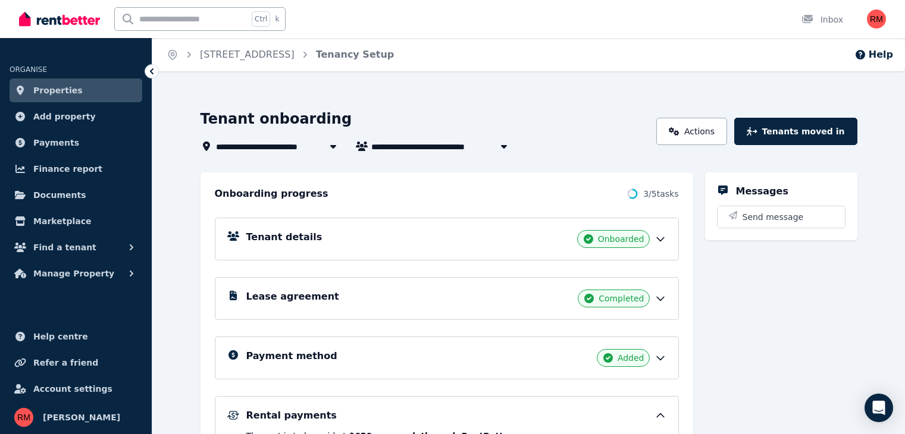  What do you see at coordinates (28, 70) in the screenshot?
I see `span: ORGANISE` at bounding box center [28, 70].